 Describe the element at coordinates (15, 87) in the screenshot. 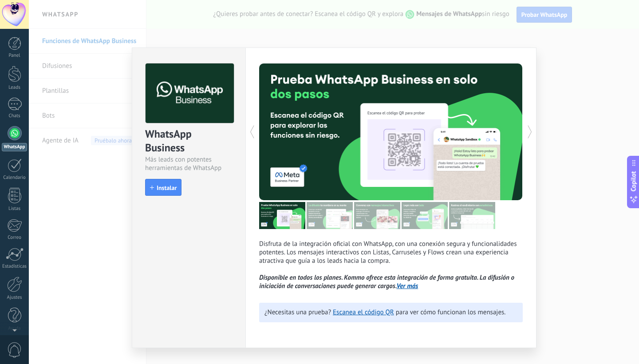

I see `div: Leads` at that location.